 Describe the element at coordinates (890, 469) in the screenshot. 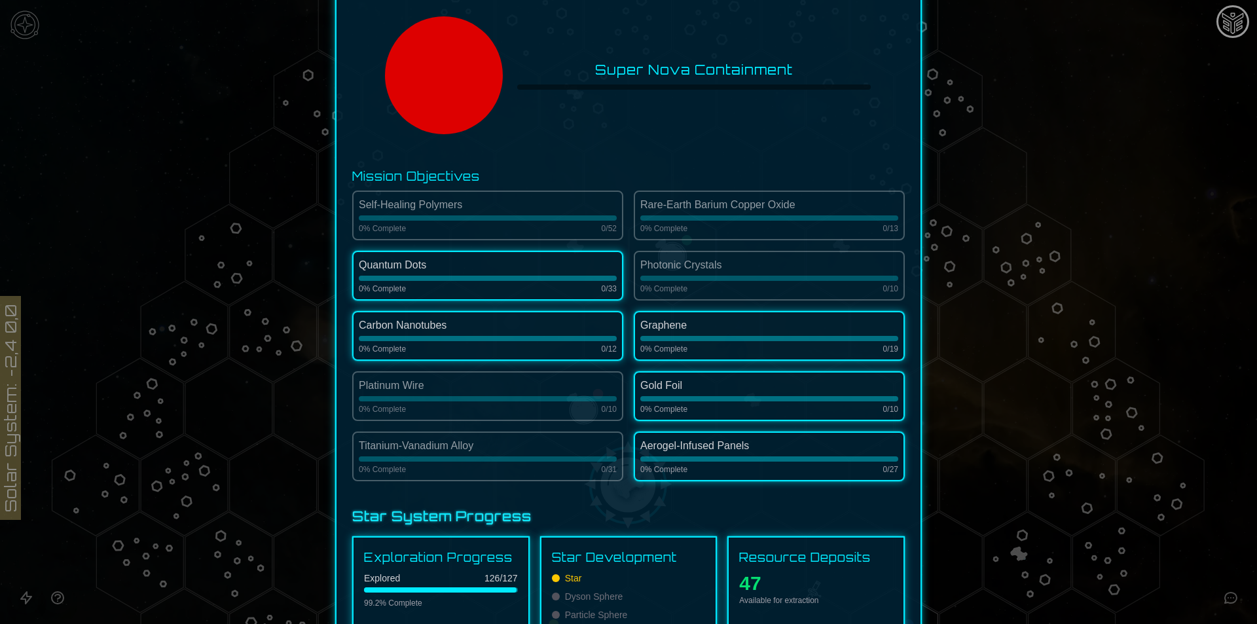

I see `p: 0 / 27` at that location.